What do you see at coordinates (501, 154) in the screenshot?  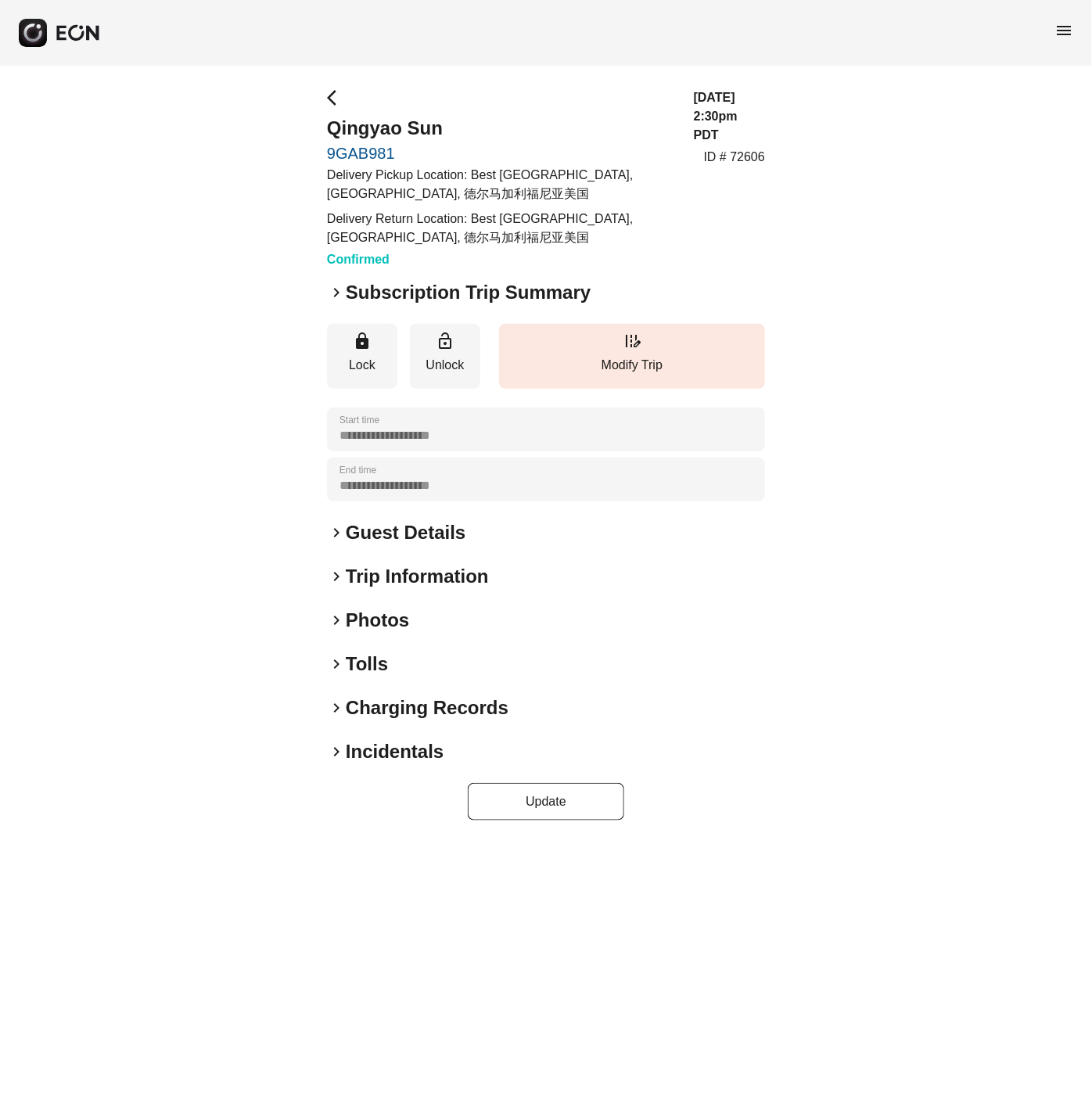 I see `a: 9GAB981` at bounding box center [501, 154].